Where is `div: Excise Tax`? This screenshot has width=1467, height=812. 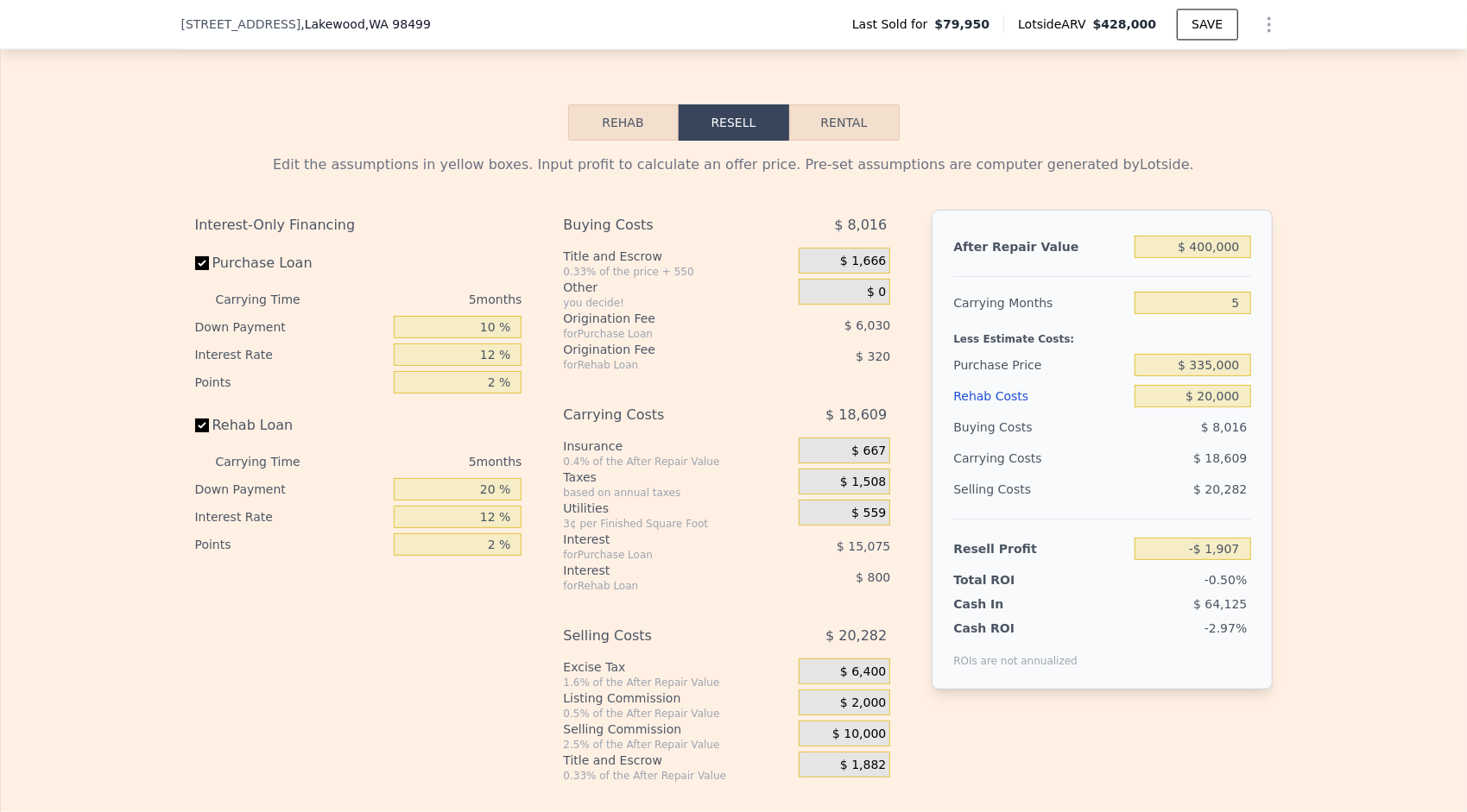
div: Excise Tax is located at coordinates (677, 667).